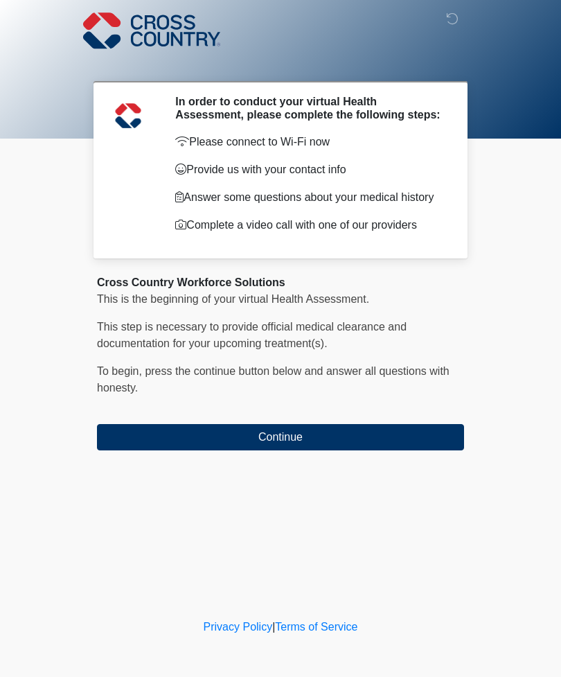 This screenshot has width=561, height=677. What do you see at coordinates (152, 30) in the screenshot?
I see `img: Cross Country Logo` at bounding box center [152, 30].